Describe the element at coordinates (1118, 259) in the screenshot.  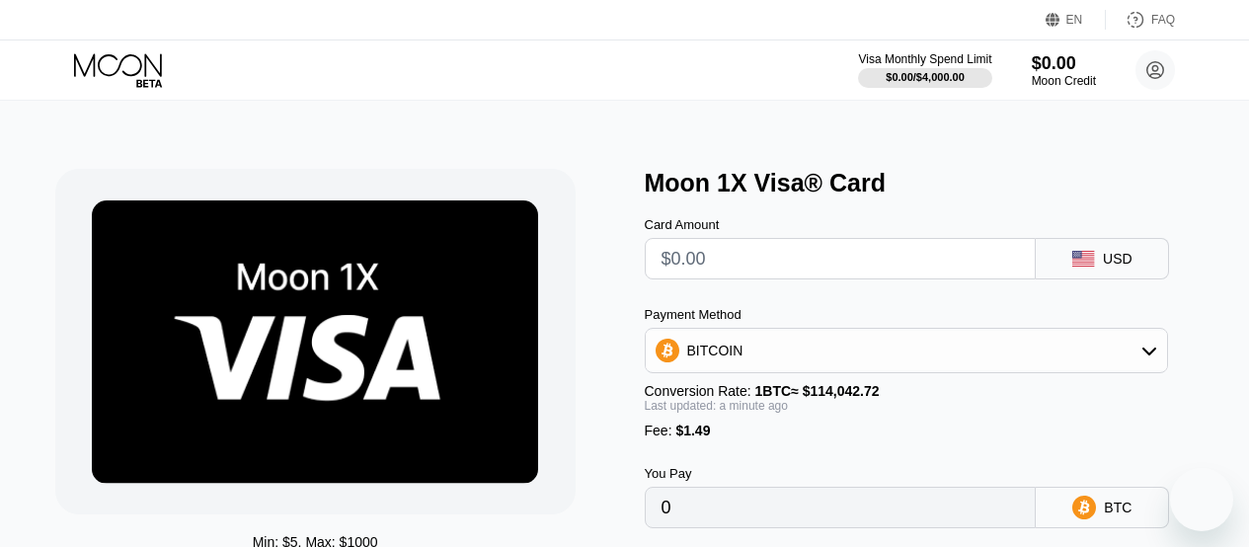
I see `div: USD` at that location.